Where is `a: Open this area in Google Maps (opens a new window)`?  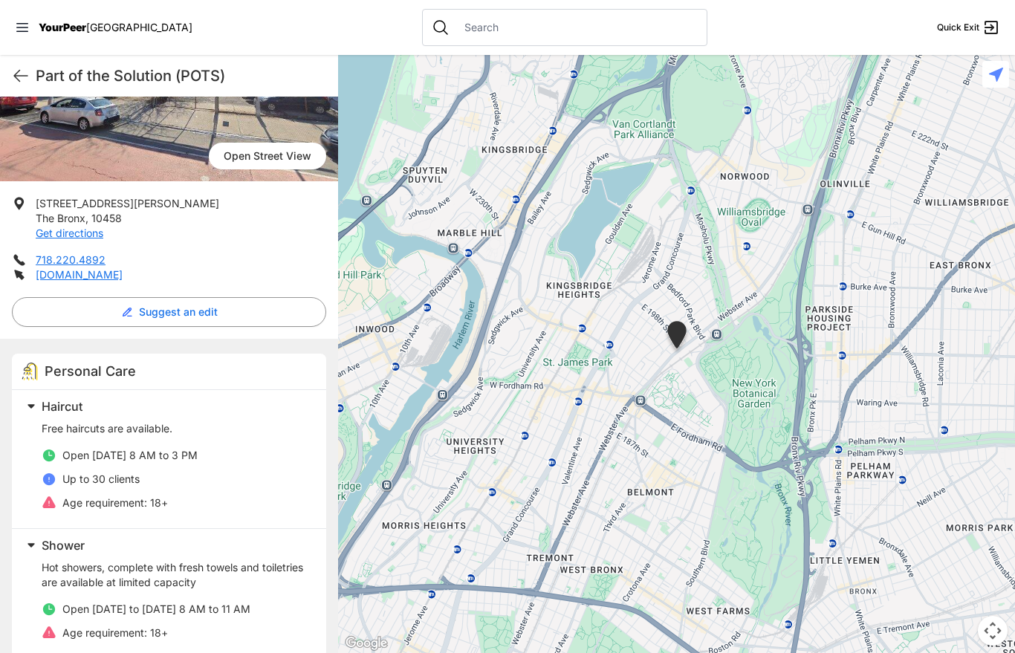
a: Open this area in Google Maps (opens a new window) is located at coordinates (366, 644).